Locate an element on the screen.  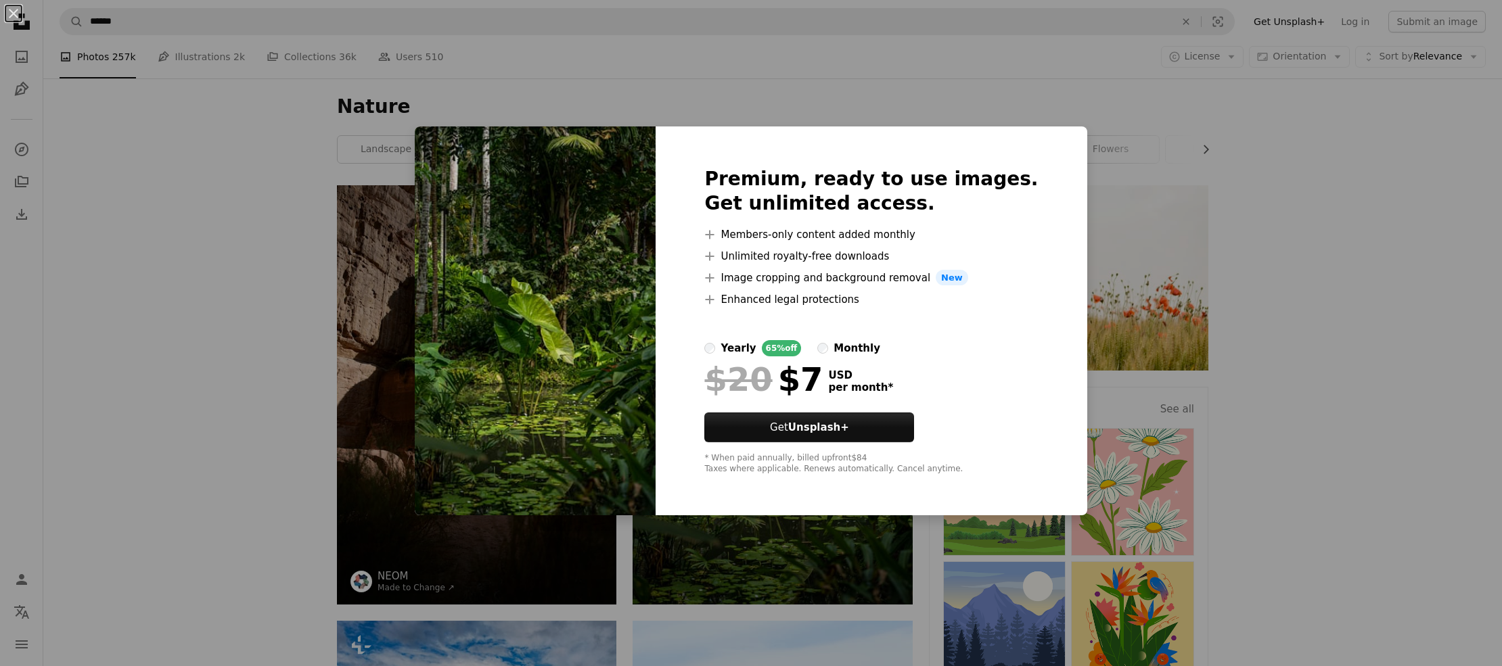
li: Enhanced legal protections is located at coordinates (871, 300).